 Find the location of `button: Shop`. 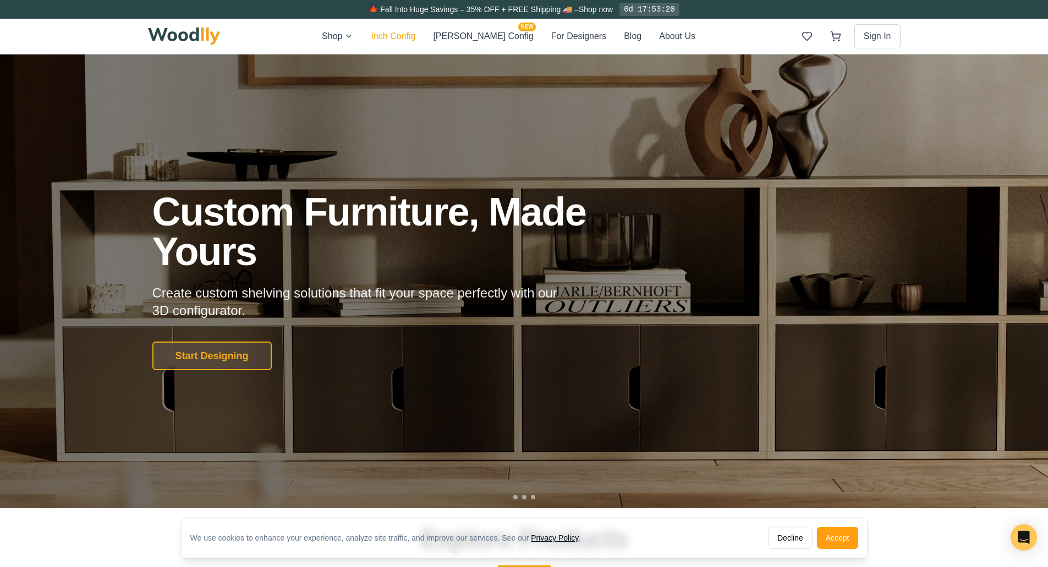

button: Shop is located at coordinates (337, 36).